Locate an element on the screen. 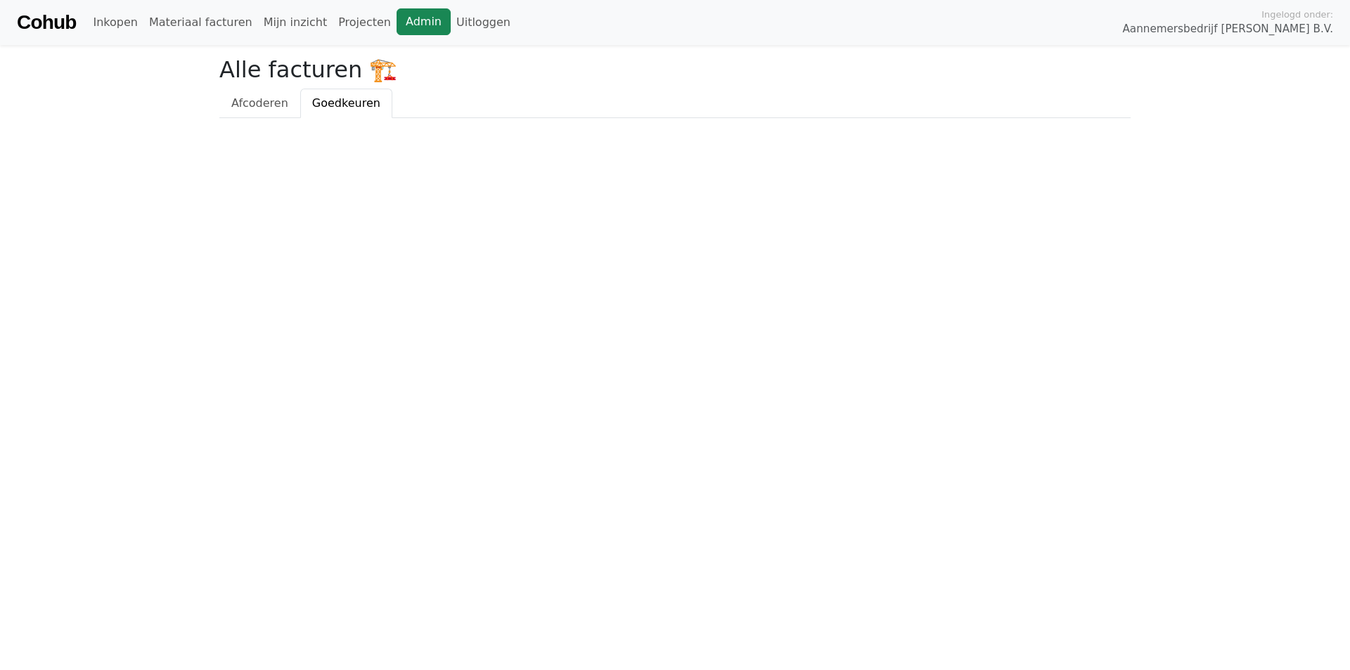  span: Goedkeuren is located at coordinates (346, 103).